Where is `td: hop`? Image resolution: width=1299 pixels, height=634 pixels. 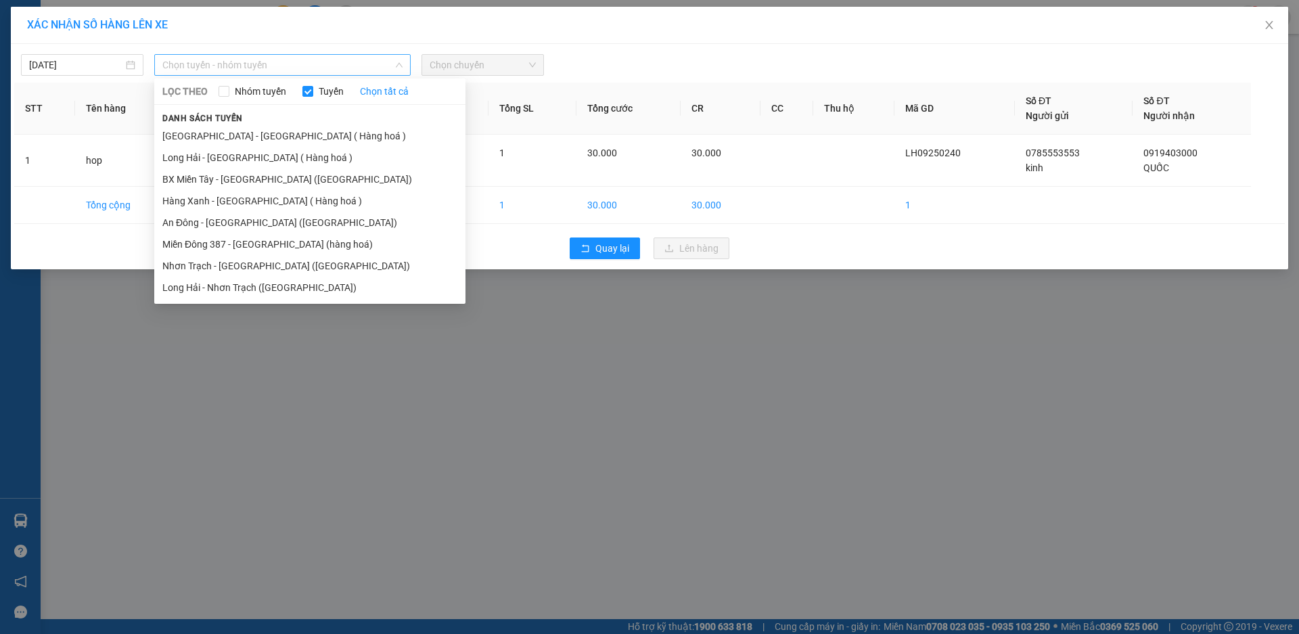
td: hop is located at coordinates (127, 160).